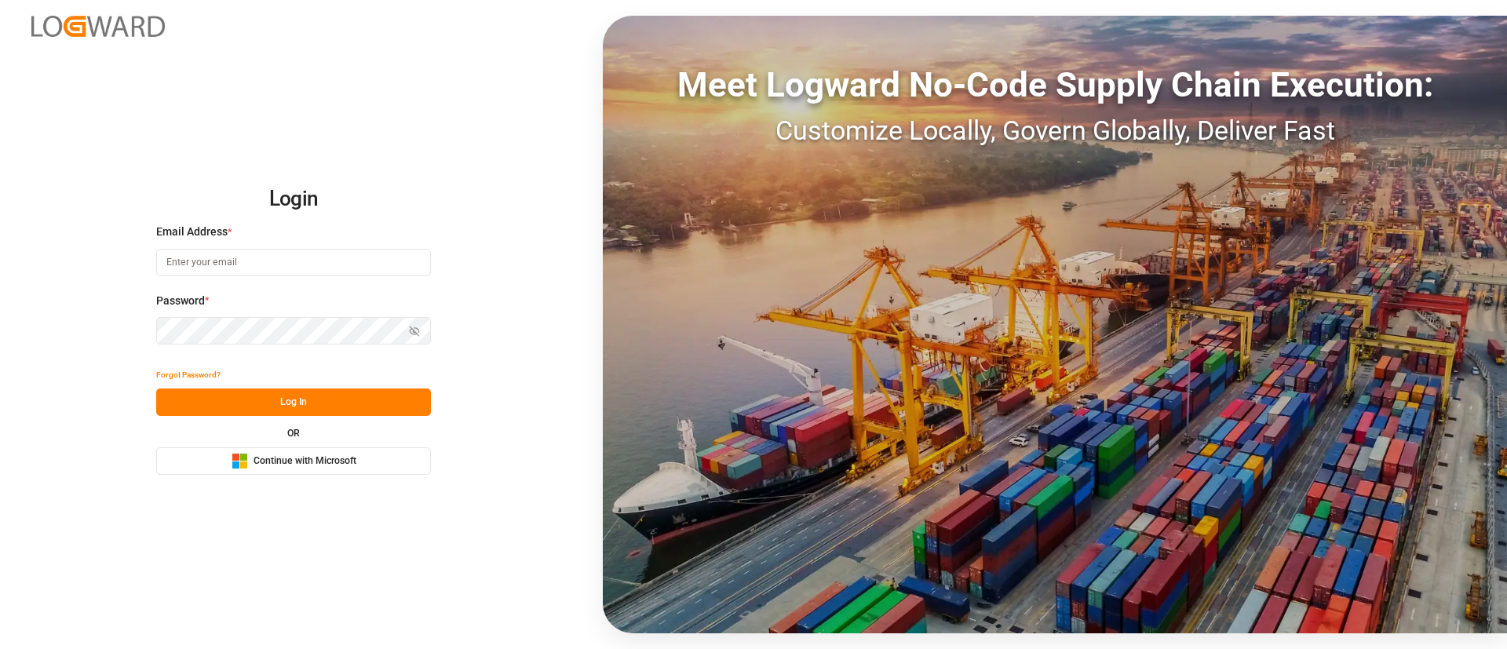 This screenshot has width=1507, height=649. Describe the element at coordinates (98, 26) in the screenshot. I see `img: Logward_new_orange.png` at that location.